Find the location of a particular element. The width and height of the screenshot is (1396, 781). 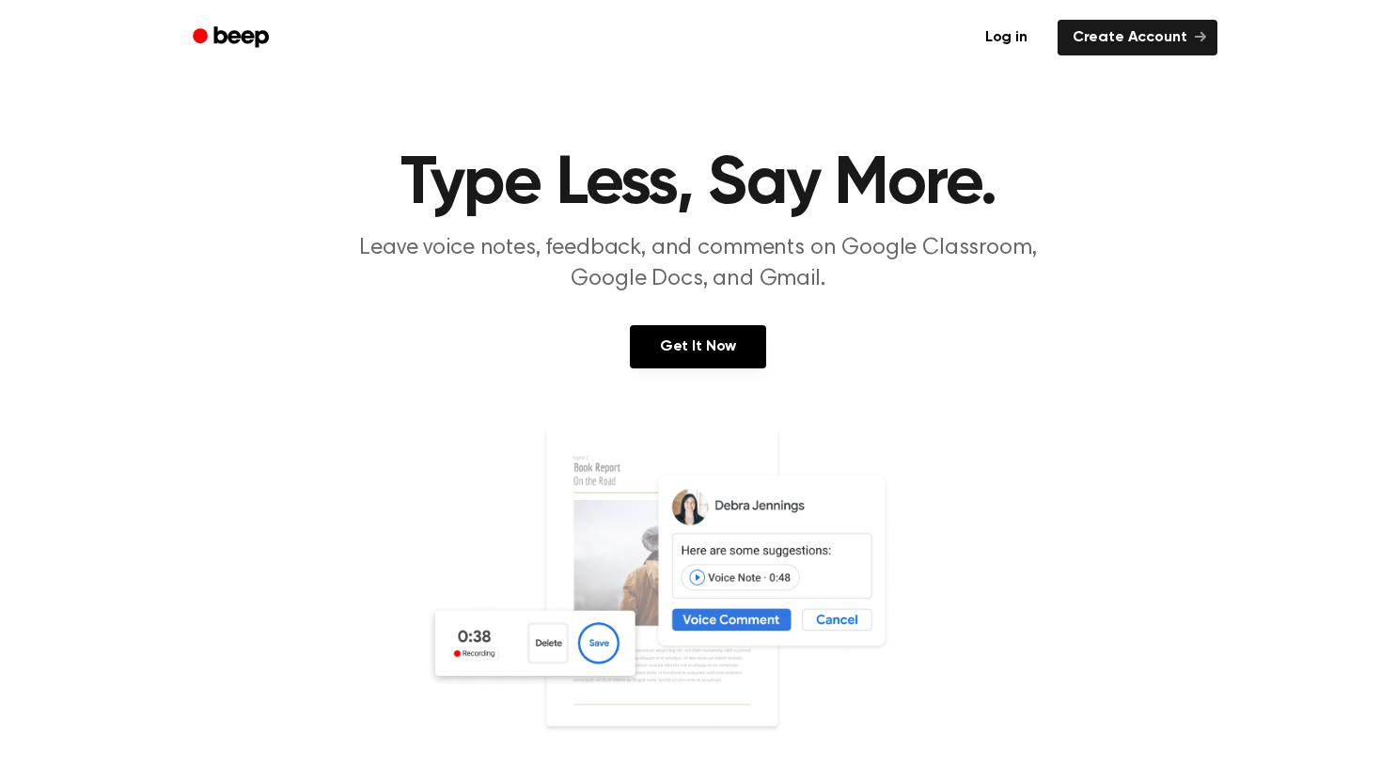

a: Create Account is located at coordinates (1137, 38).